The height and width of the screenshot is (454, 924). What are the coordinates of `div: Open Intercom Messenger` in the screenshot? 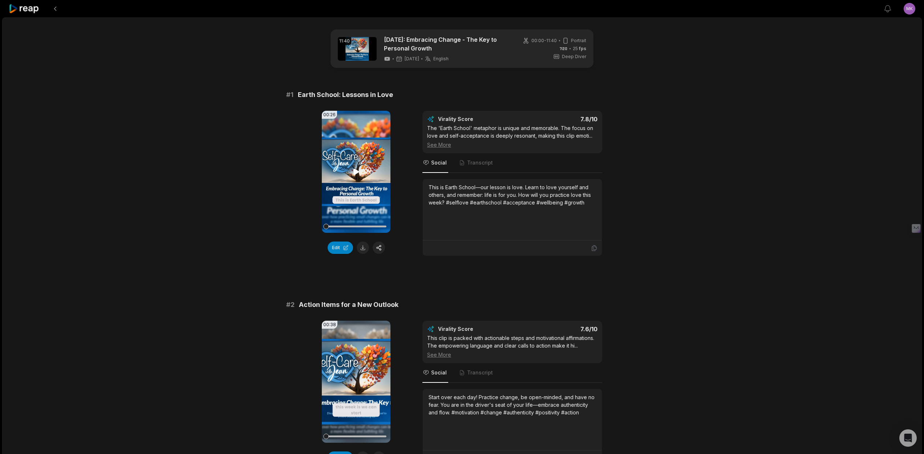 It's located at (908, 438).